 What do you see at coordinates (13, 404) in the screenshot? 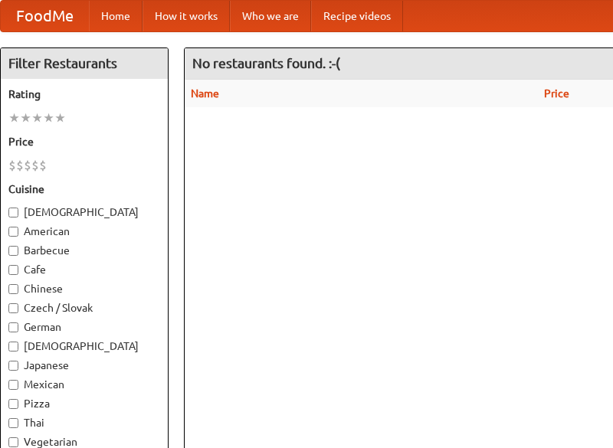
I see `input: Pizza` at bounding box center [13, 404].